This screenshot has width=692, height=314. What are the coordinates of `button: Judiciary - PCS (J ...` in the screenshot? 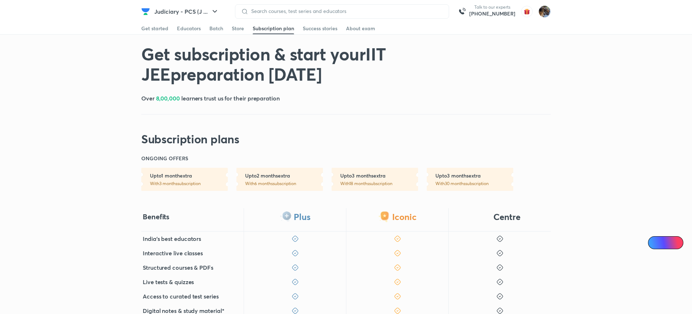 It's located at (187, 12).